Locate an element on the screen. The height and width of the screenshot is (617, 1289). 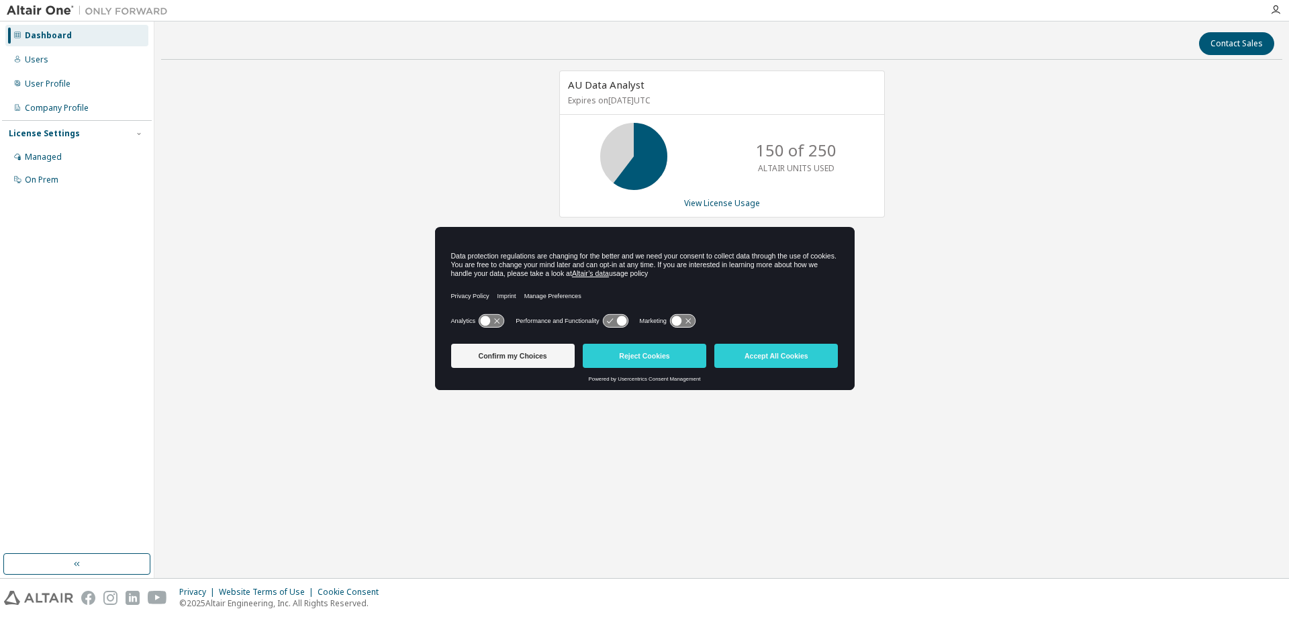
div: User Profile is located at coordinates (48, 84).